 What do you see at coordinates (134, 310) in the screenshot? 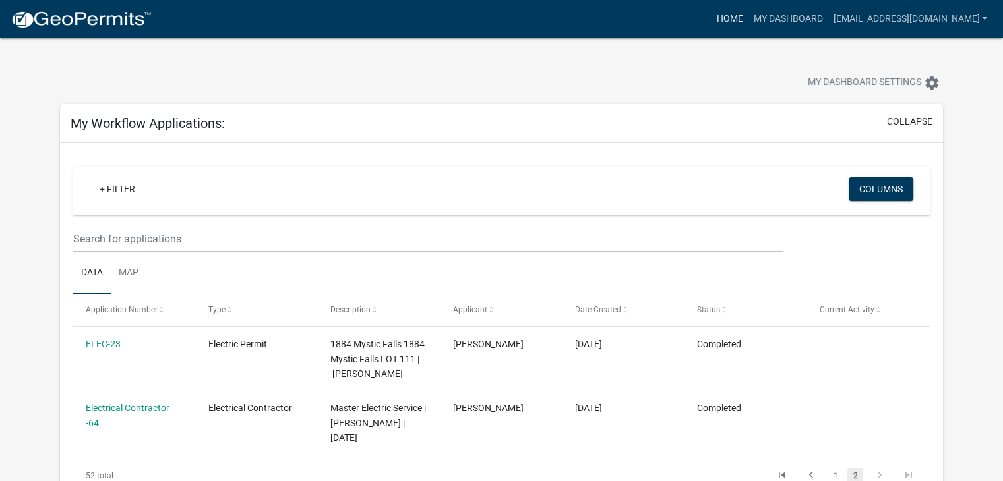
I see `datatable-header-cell: Application Number` at bounding box center [134, 310].